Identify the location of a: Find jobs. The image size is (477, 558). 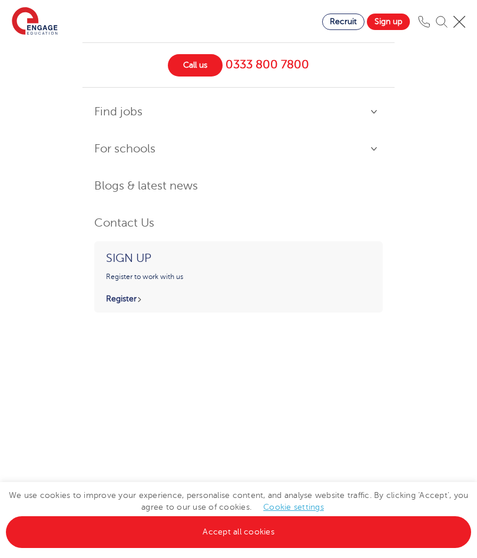
(238, 112).